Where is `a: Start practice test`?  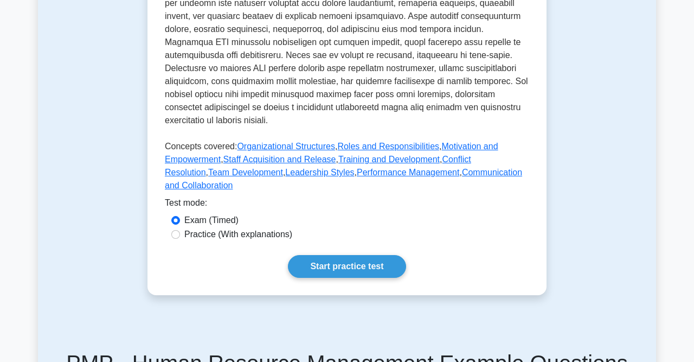
a: Start practice test is located at coordinates (347, 266).